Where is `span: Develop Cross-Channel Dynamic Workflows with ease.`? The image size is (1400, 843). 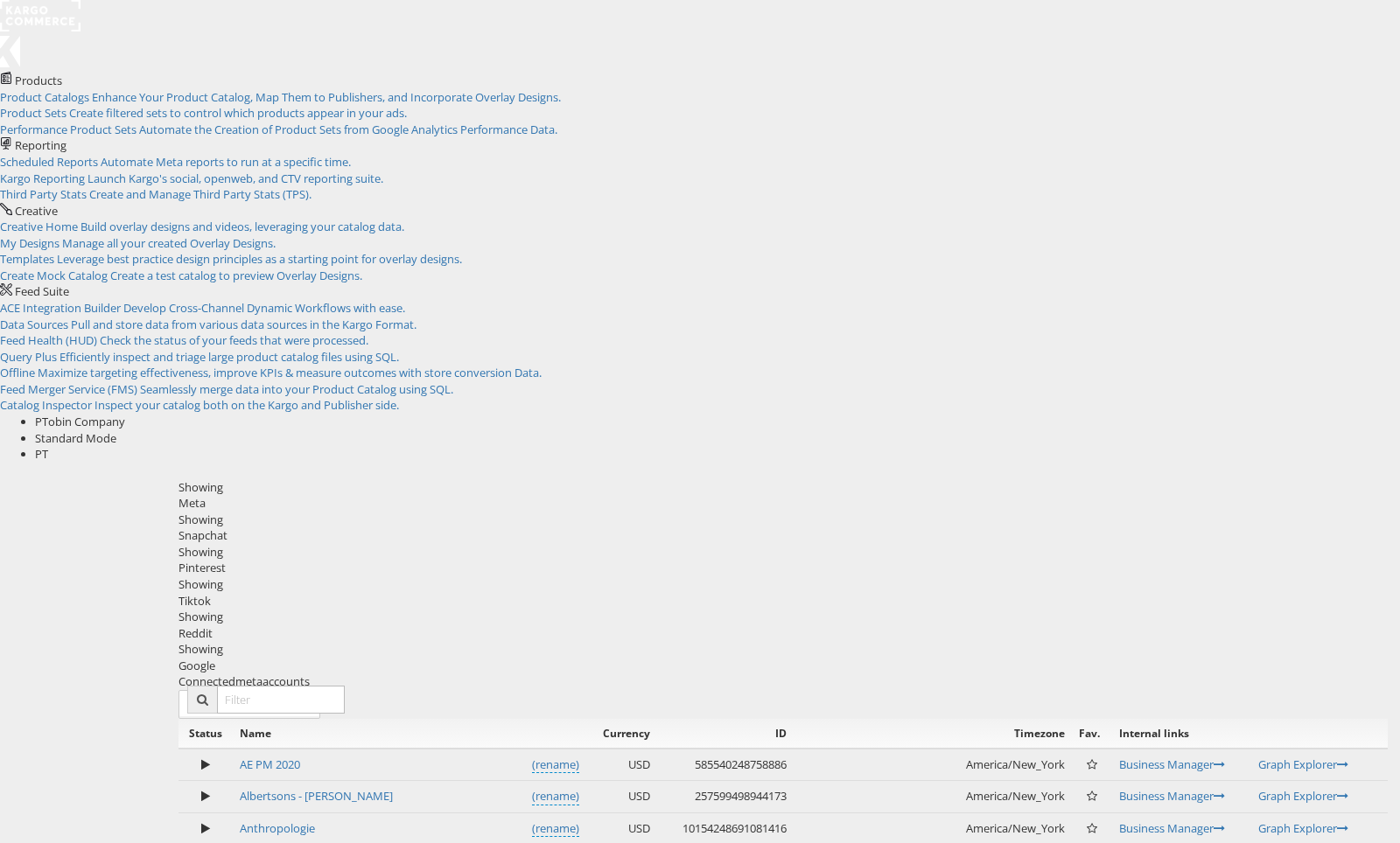
span: Develop Cross-Channel Dynamic Workflows with ease. is located at coordinates (264, 308).